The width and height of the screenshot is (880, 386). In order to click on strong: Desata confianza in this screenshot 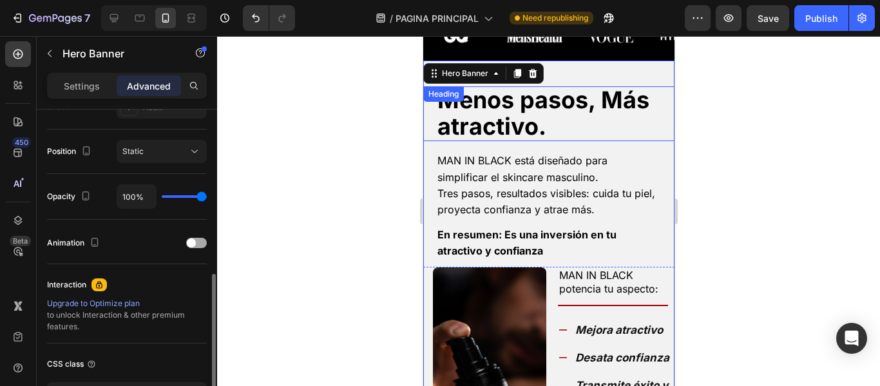, I will do `click(199, 322)`.